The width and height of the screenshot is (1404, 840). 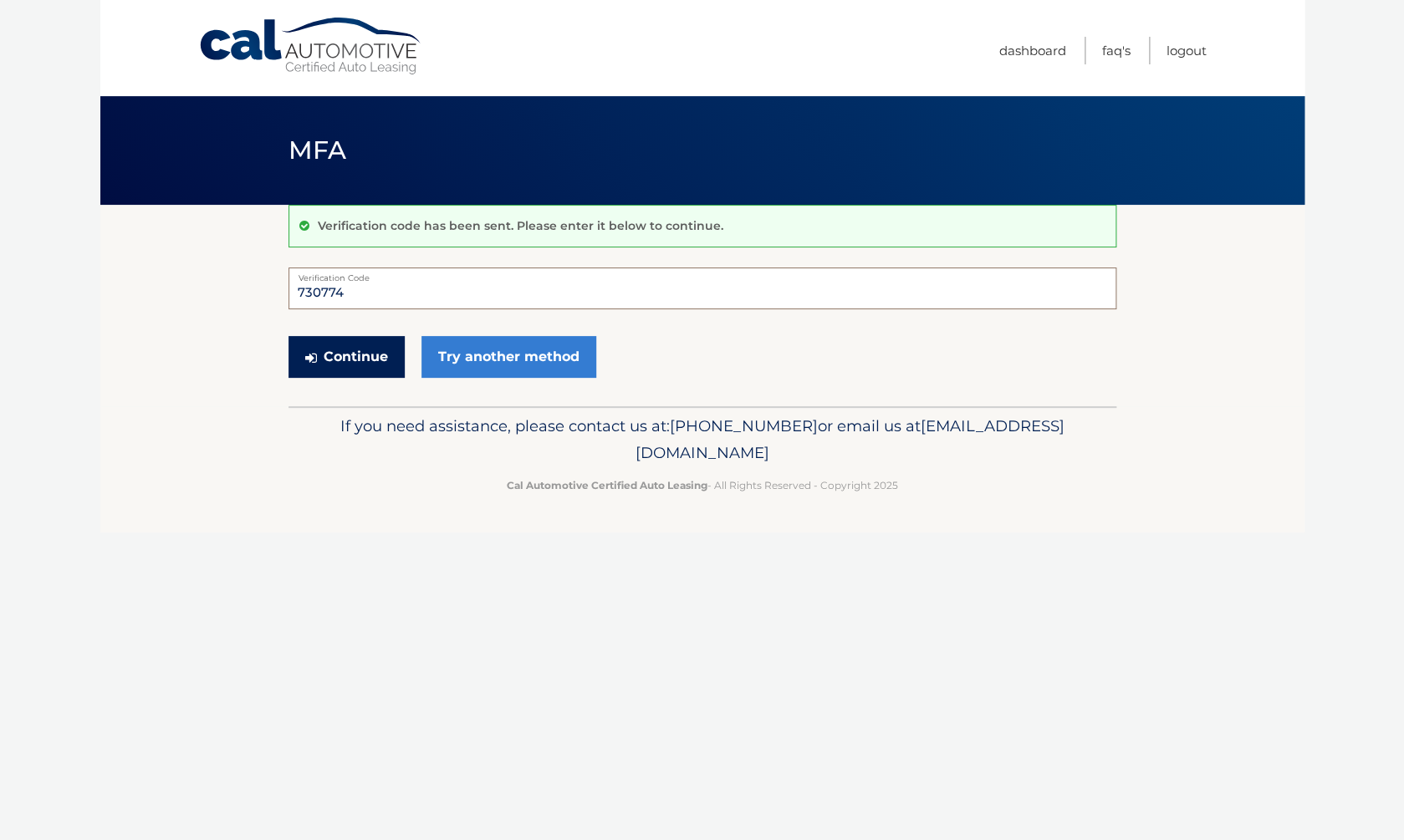 What do you see at coordinates (702, 440) in the screenshot?
I see `p: If you need assistance, please contact us at: or email us at` at bounding box center [702, 440].